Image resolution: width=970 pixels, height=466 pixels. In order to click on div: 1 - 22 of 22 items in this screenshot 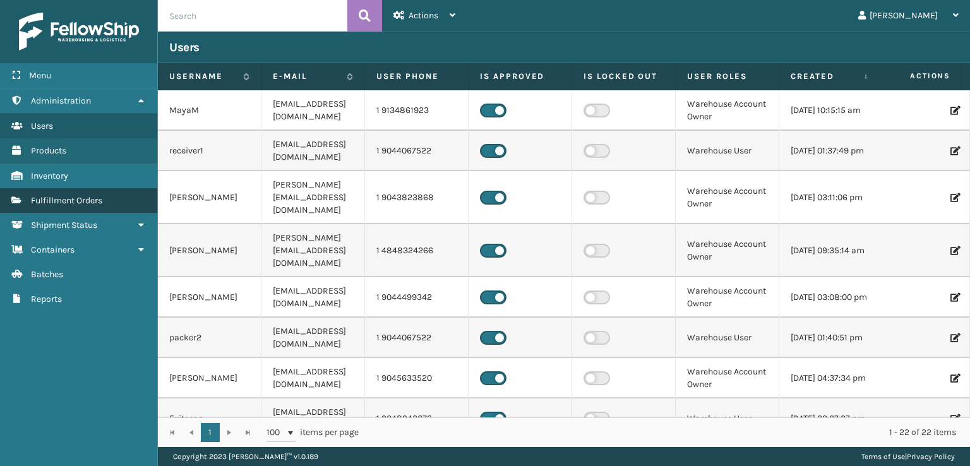, I will do `click(666, 433)`.